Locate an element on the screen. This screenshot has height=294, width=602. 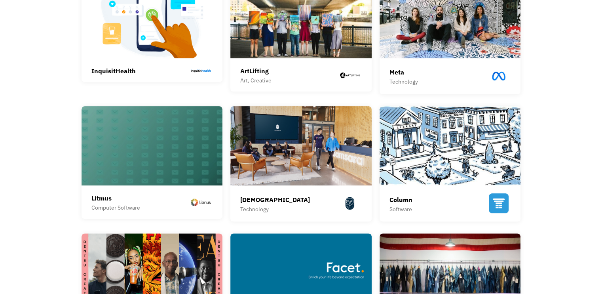
a: ColumnSoftware is located at coordinates (450, 163).